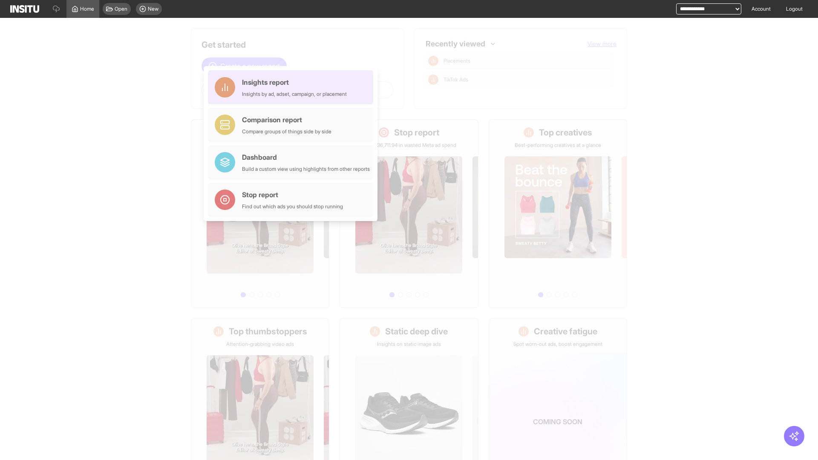 Image resolution: width=818 pixels, height=460 pixels. I want to click on div: Stop report, so click(292, 195).